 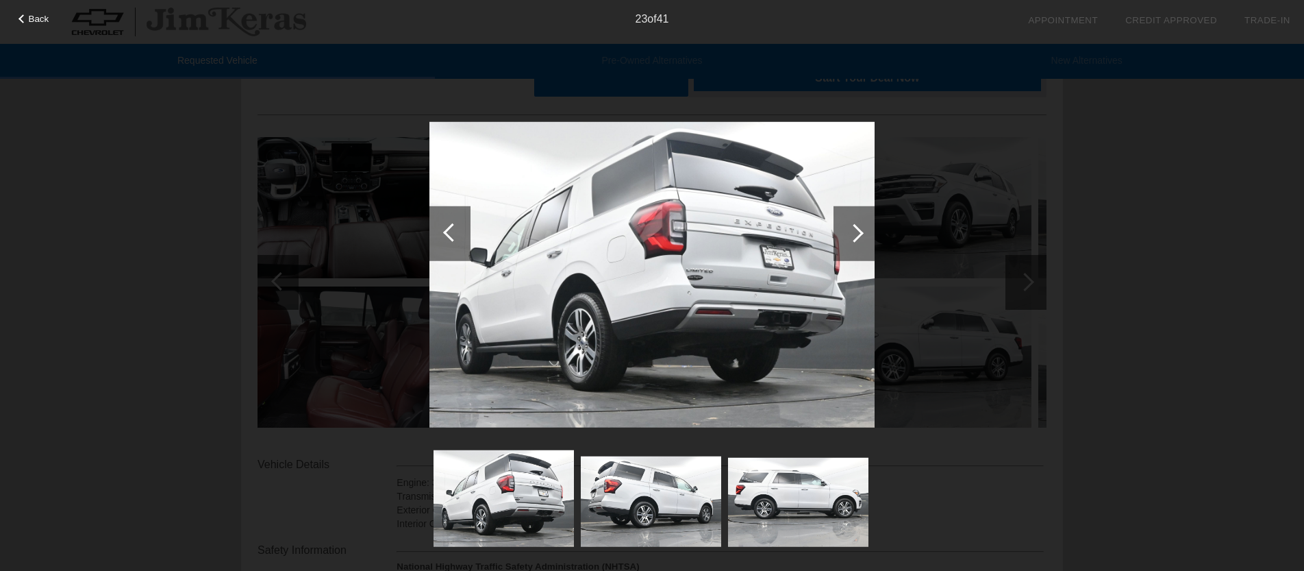 What do you see at coordinates (1063, 20) in the screenshot?
I see `a: Appointment` at bounding box center [1063, 20].